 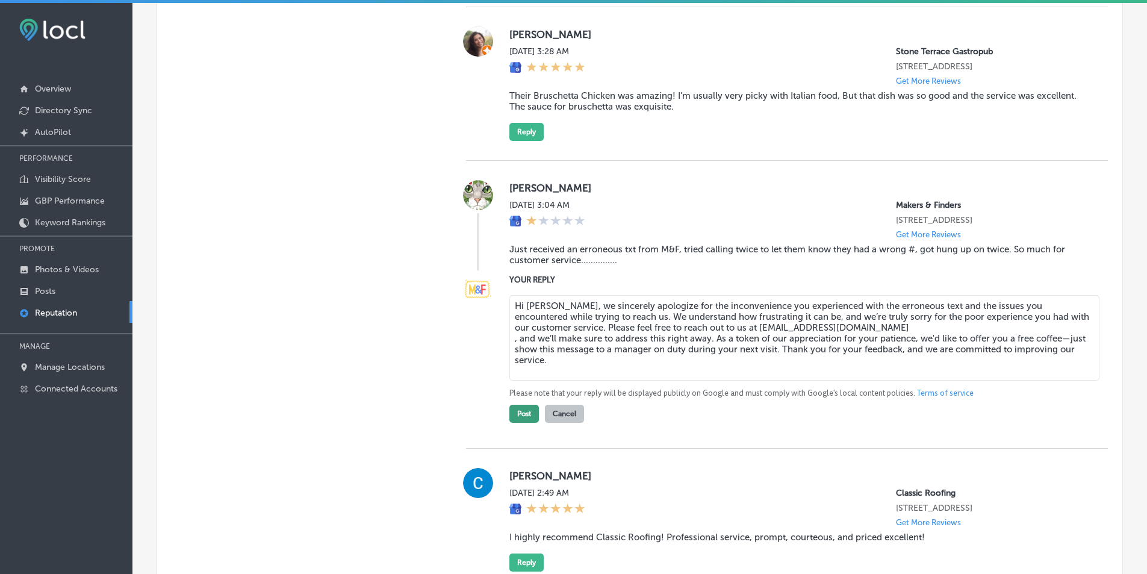 What do you see at coordinates (799, 279) in the screenshot?
I see `label: YOUR REPLY` at bounding box center [799, 279].